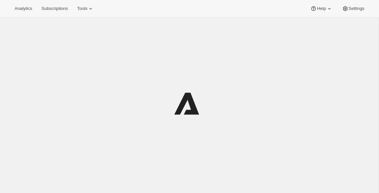  Describe the element at coordinates (85, 9) in the screenshot. I see `button: Tools` at that location.